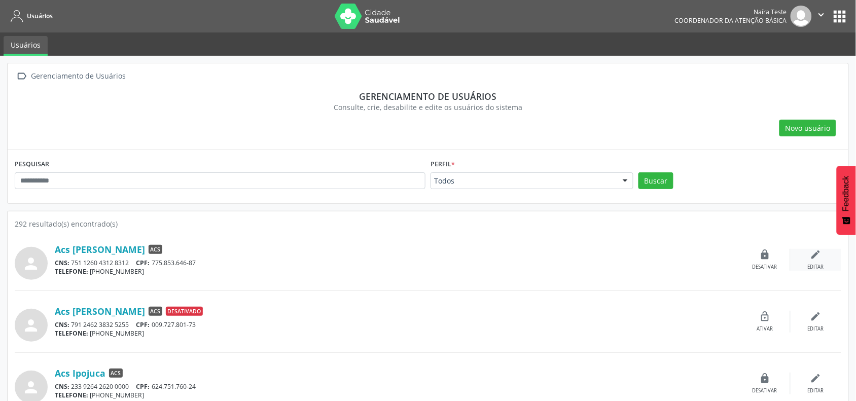  I want to click on a: Acs Ipojuca, so click(80, 373).